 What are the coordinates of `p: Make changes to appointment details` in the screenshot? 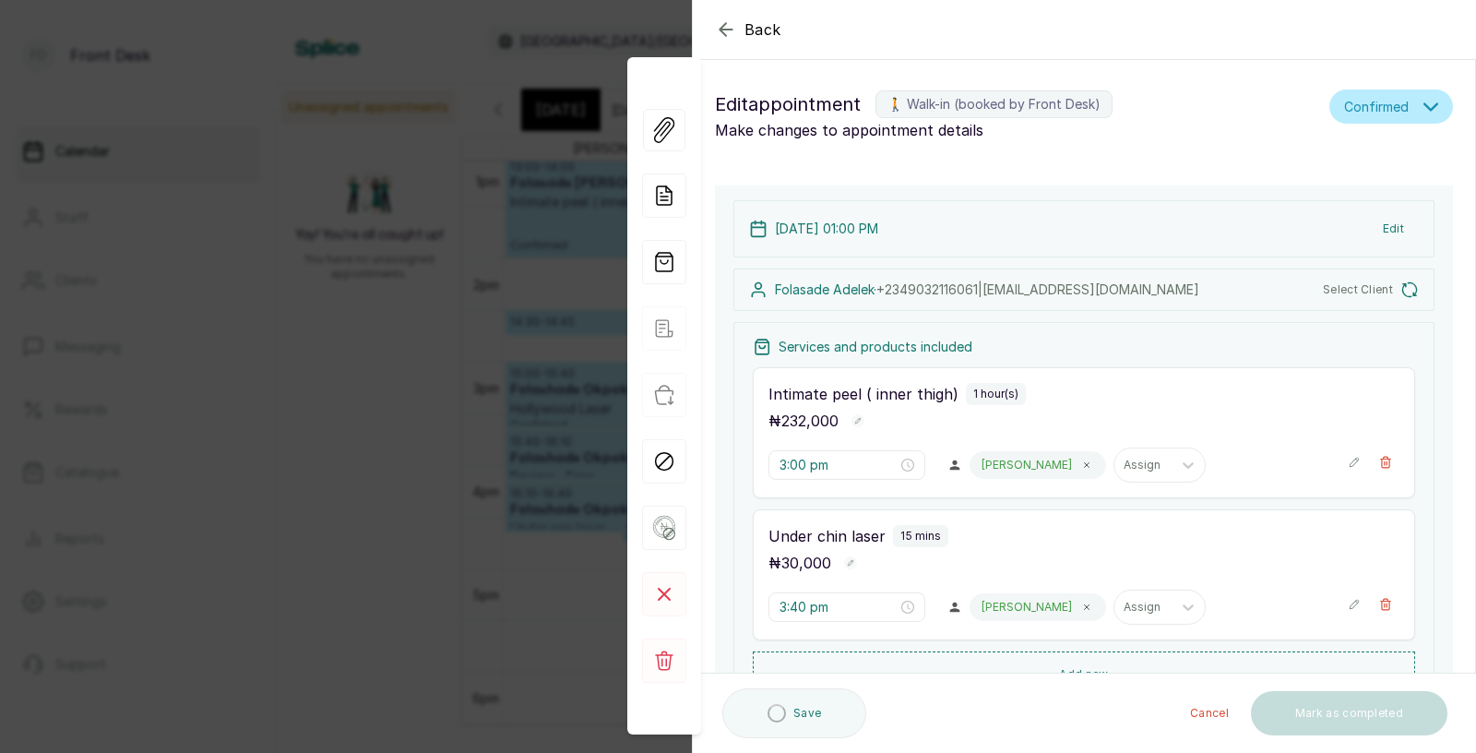 It's located at (1018, 130).